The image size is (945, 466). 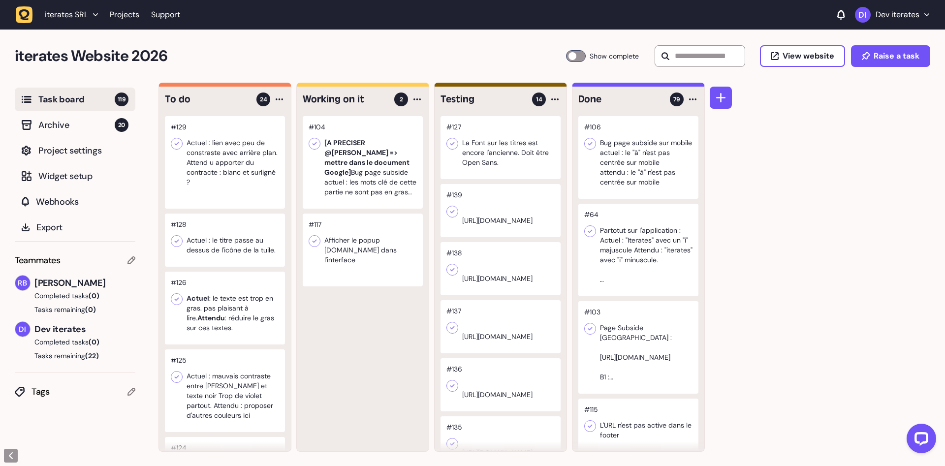 I want to click on p: Dev iterates, so click(x=897, y=15).